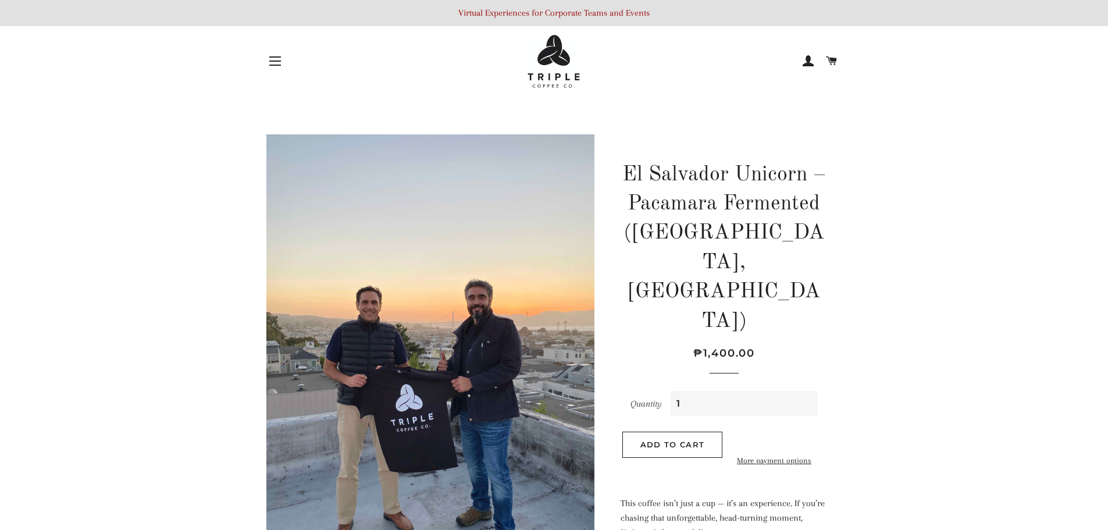 This screenshot has height=530, width=1108. Describe the element at coordinates (646, 404) in the screenshot. I see `label: Quantity` at that location.